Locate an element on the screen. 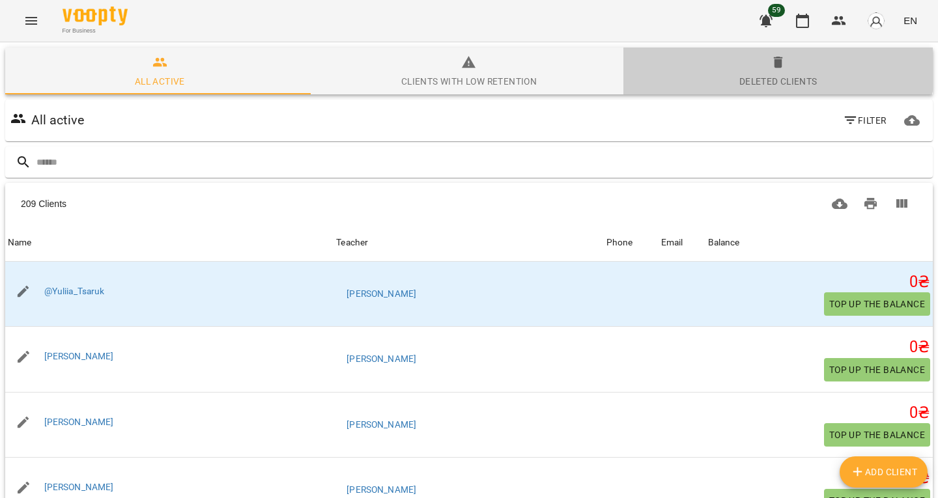 This screenshot has width=938, height=498. button: Columns view is located at coordinates (901, 204).